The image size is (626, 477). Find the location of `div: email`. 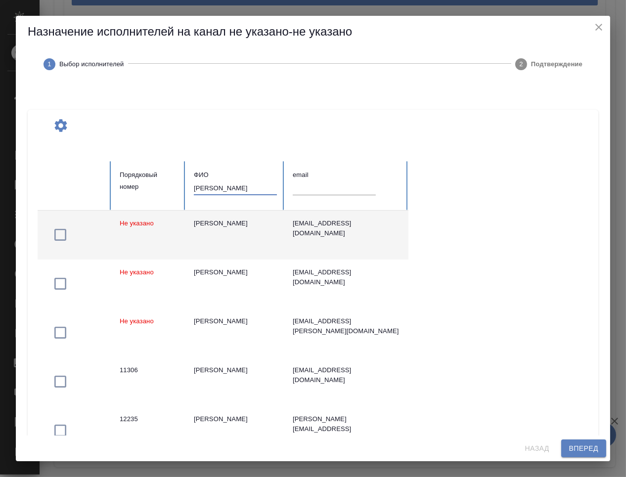

div: email is located at coordinates (347, 175).